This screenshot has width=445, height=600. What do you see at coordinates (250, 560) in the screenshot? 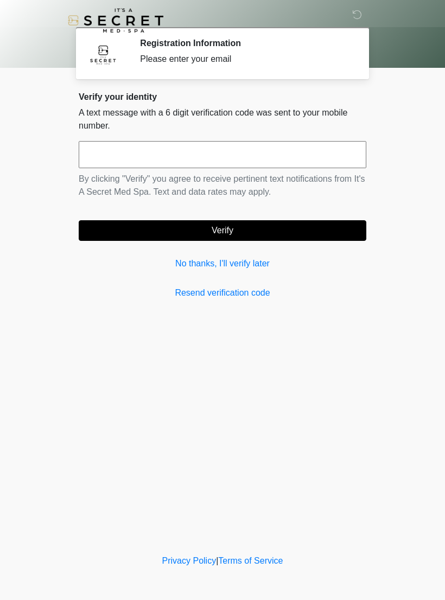
I see `a: Terms of Service` at bounding box center [250, 560].